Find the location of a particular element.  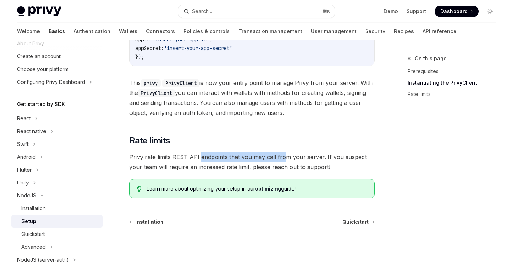

a: Welcome is located at coordinates (29, 31).